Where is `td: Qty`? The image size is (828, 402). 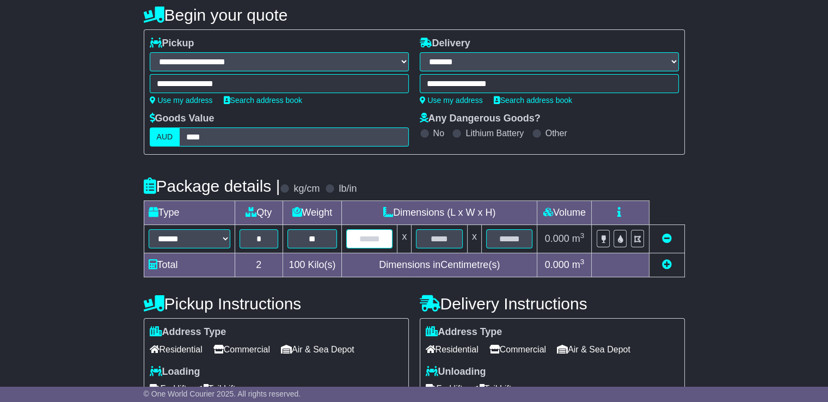
td: Qty is located at coordinates (259, 213).